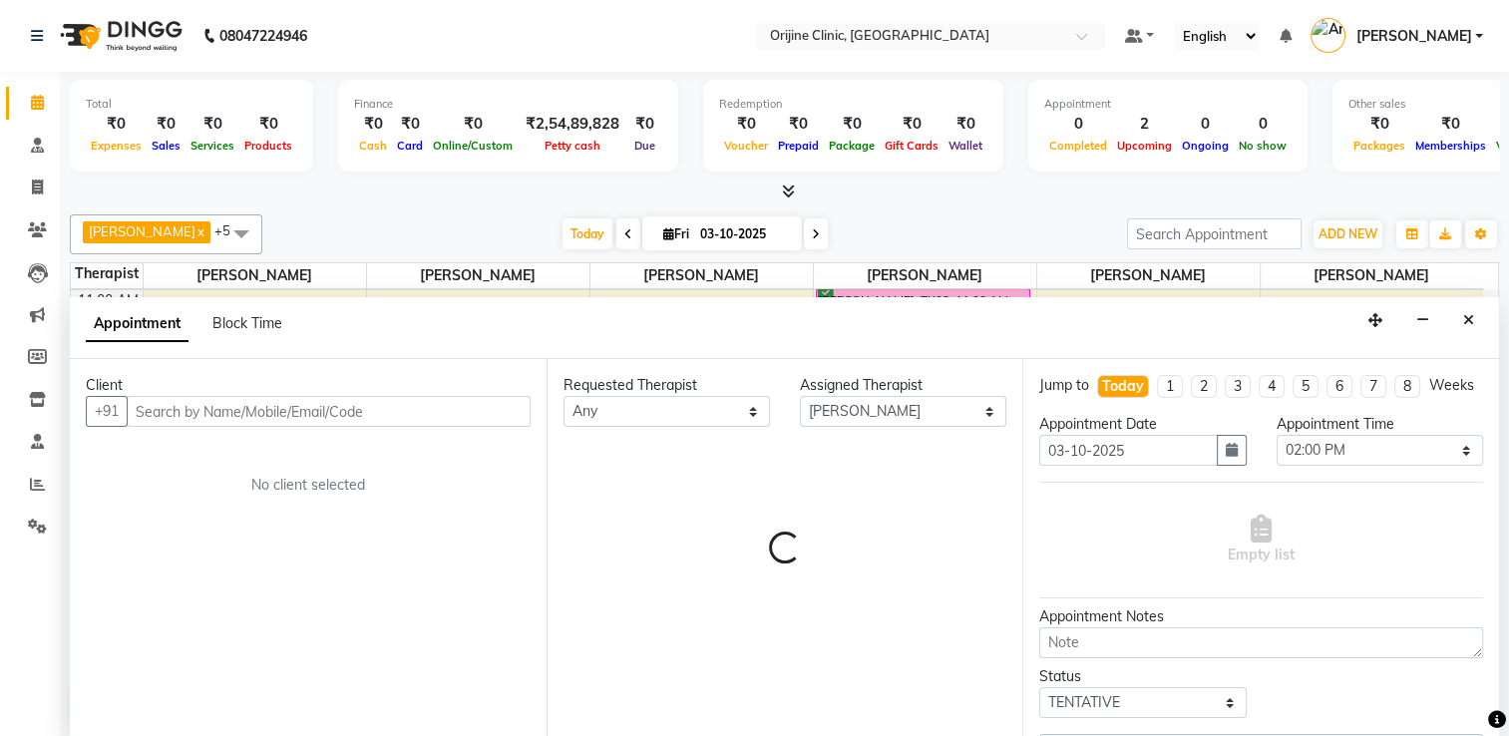 Image resolution: width=1509 pixels, height=736 pixels. Describe the element at coordinates (328, 411) in the screenshot. I see `input: Search by Name/Mobile/Email/Code` at that location.